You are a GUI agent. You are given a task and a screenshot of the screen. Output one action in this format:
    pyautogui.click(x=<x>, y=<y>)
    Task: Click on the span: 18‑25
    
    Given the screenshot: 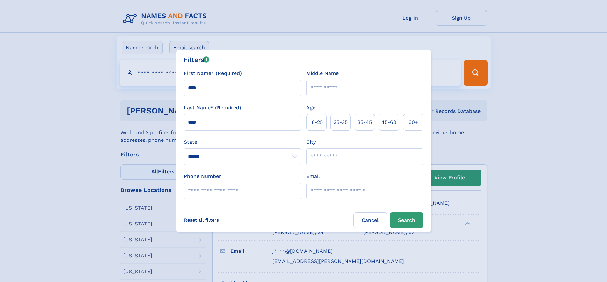 What is the action you would take?
    pyautogui.click(x=316, y=123)
    